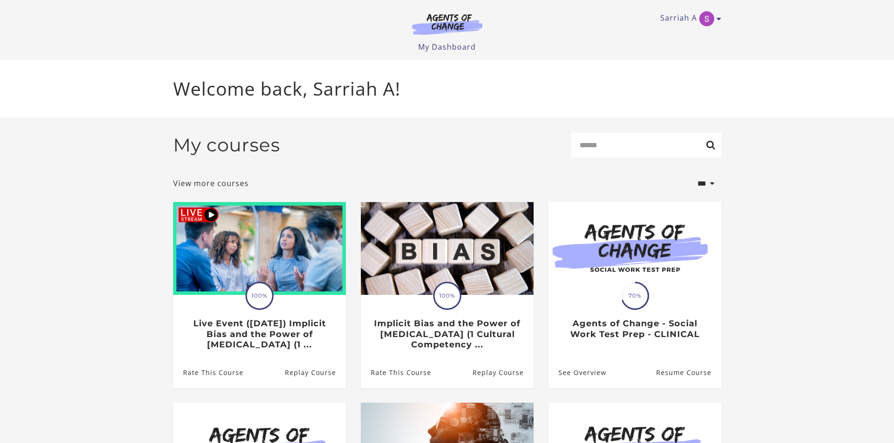  What do you see at coordinates (396, 373) in the screenshot?
I see `a: Implicit Bias and the Power of Peer Support (1 Cultural Competency ...: Rate This Course` at bounding box center [396, 373].